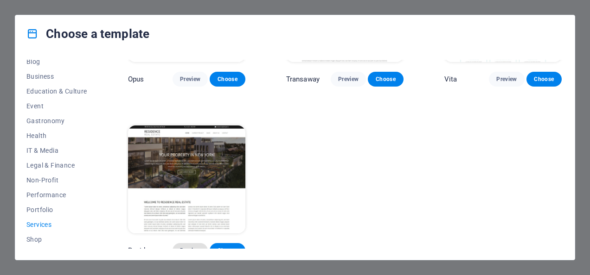  What do you see at coordinates (57, 62) in the screenshot?
I see `span: Blog` at bounding box center [57, 62].